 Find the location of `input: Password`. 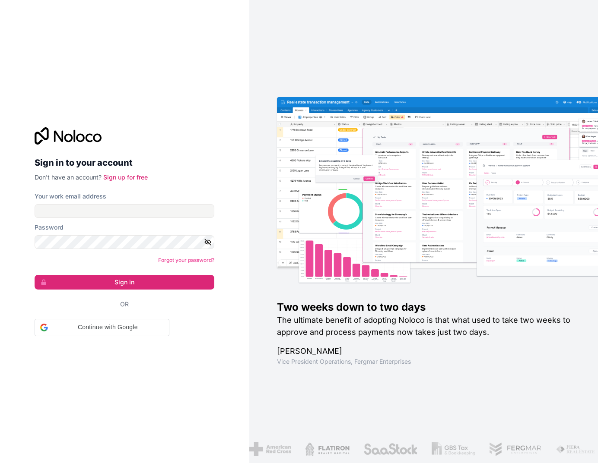

input: Password is located at coordinates (124, 242).